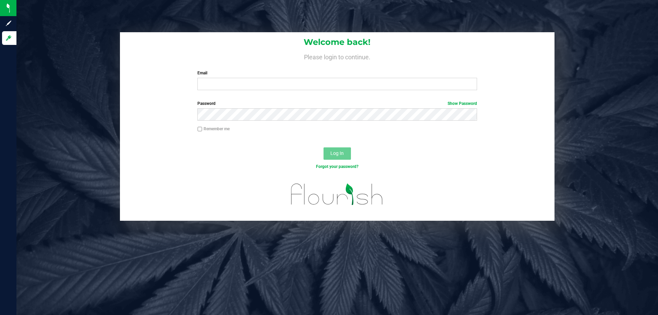 This screenshot has height=315, width=658. I want to click on inline-svg: Log in, so click(9, 38).